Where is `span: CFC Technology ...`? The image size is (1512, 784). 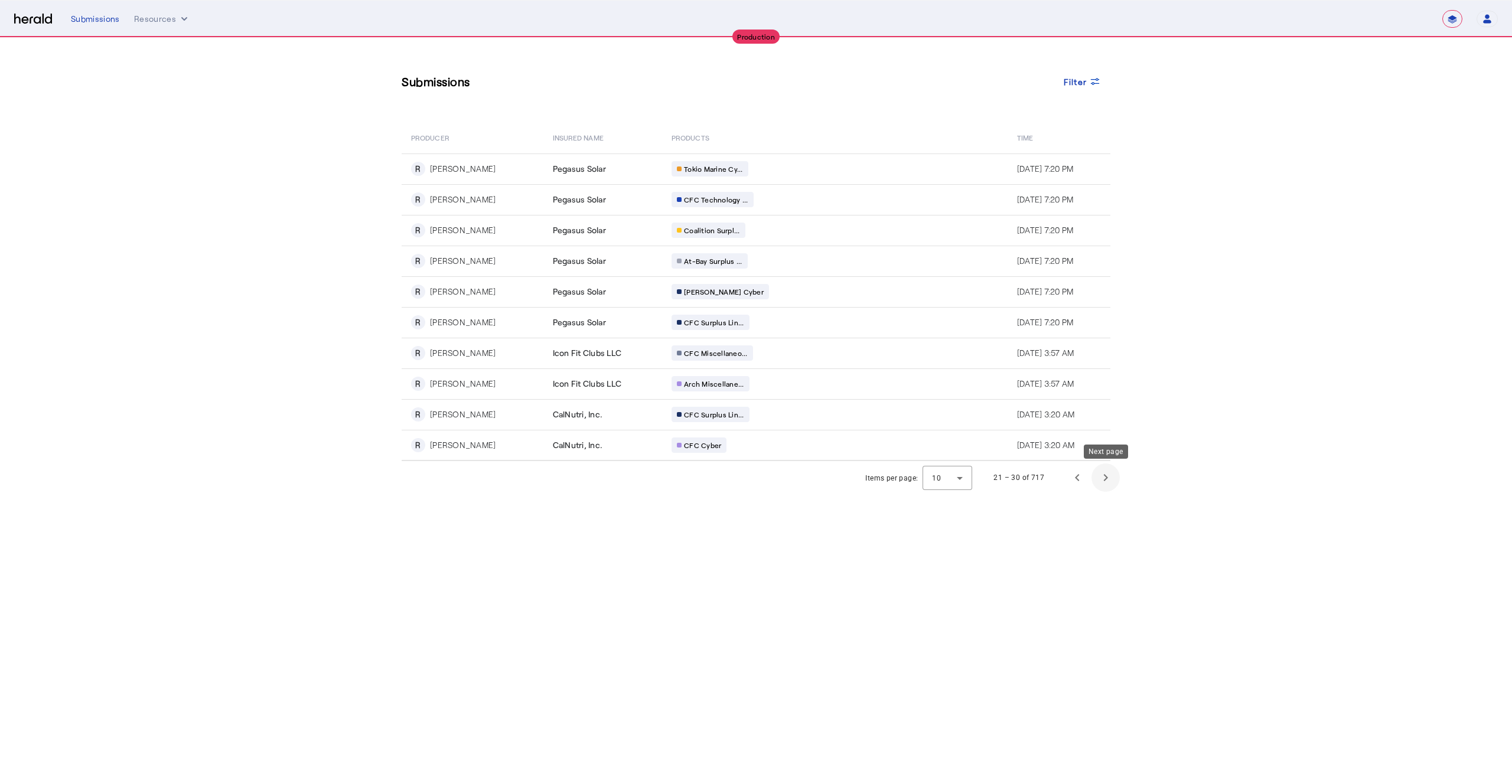 span: CFC Technology ... is located at coordinates (716, 200).